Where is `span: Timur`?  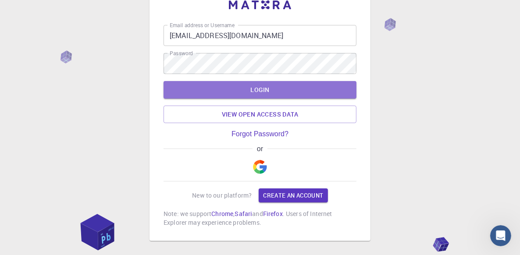 span: Timur is located at coordinates (47, 77).